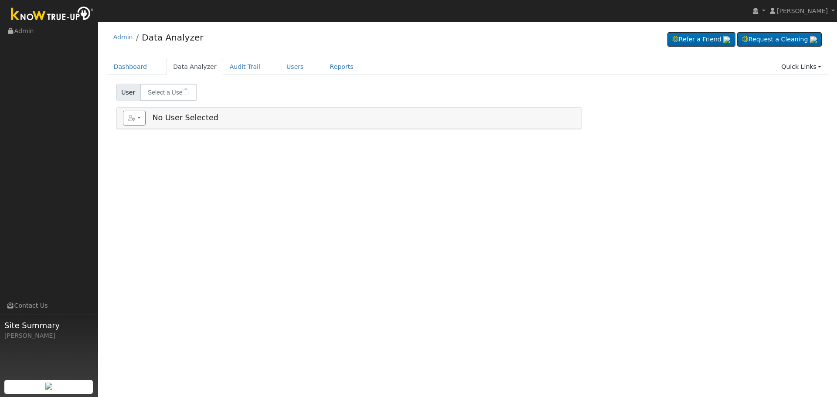  What do you see at coordinates (295, 67) in the screenshot?
I see `a: Users` at bounding box center [295, 67].